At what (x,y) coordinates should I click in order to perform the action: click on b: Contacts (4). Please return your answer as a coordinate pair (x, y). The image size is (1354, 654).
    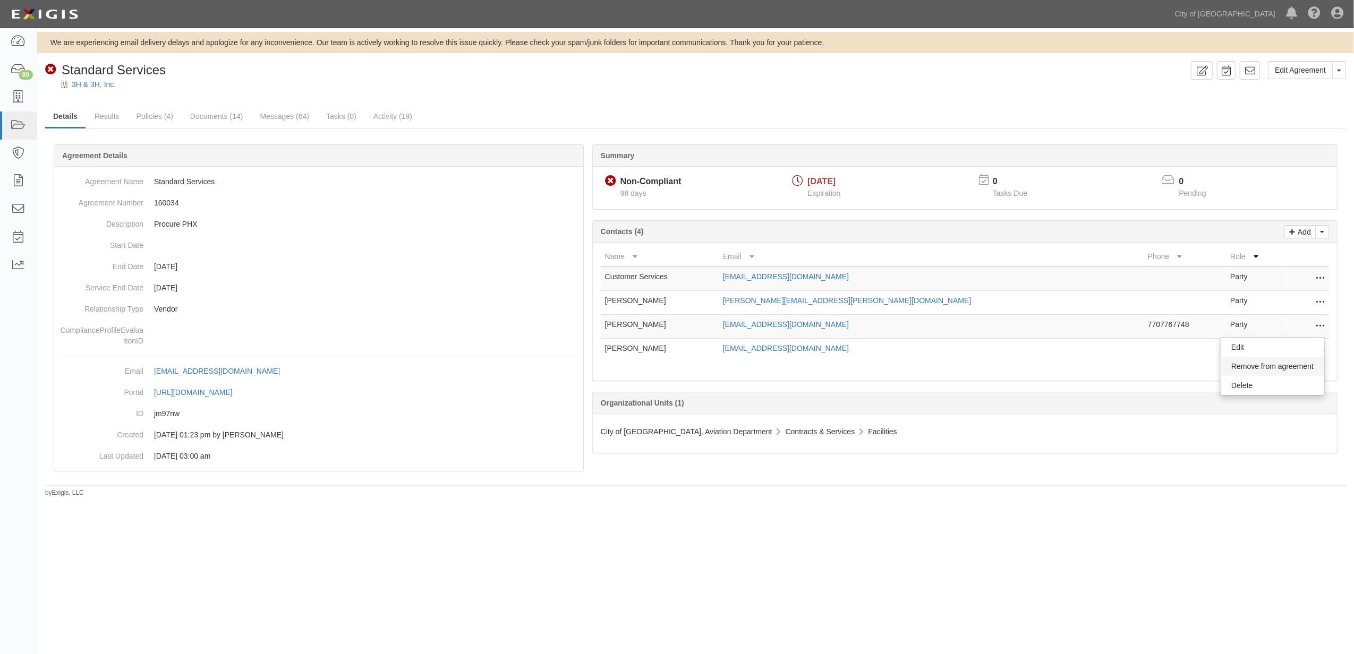
    Looking at the image, I should click on (622, 232).